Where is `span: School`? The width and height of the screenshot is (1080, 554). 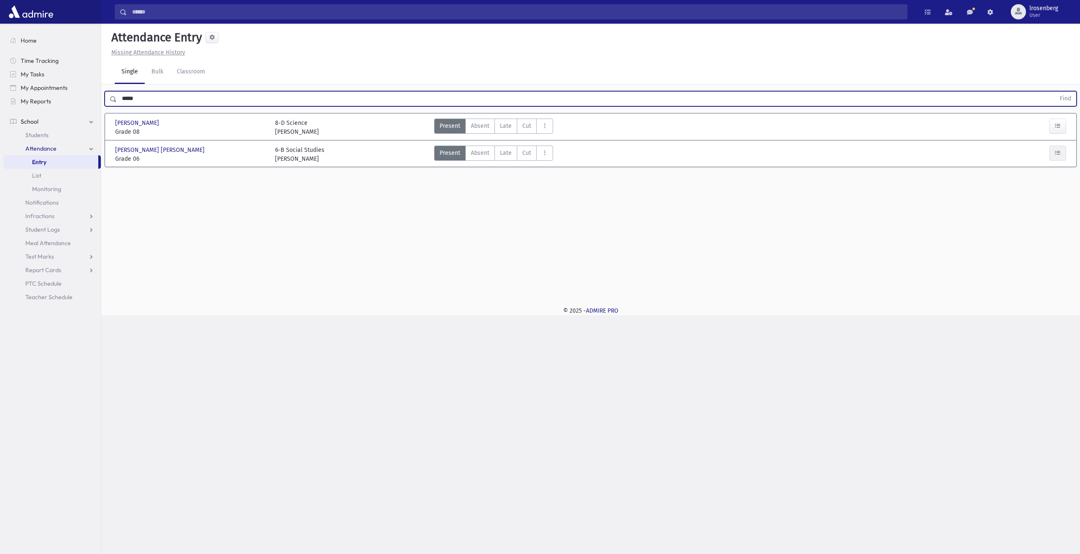
span: School is located at coordinates (30, 121).